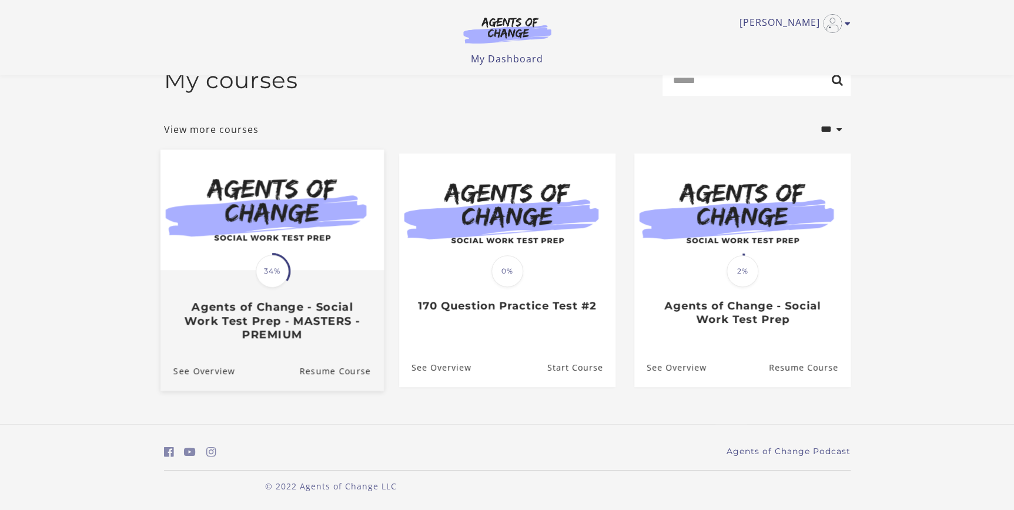  I want to click on a: 170 Question Practice Test #2: See Overview, so click(435, 367).